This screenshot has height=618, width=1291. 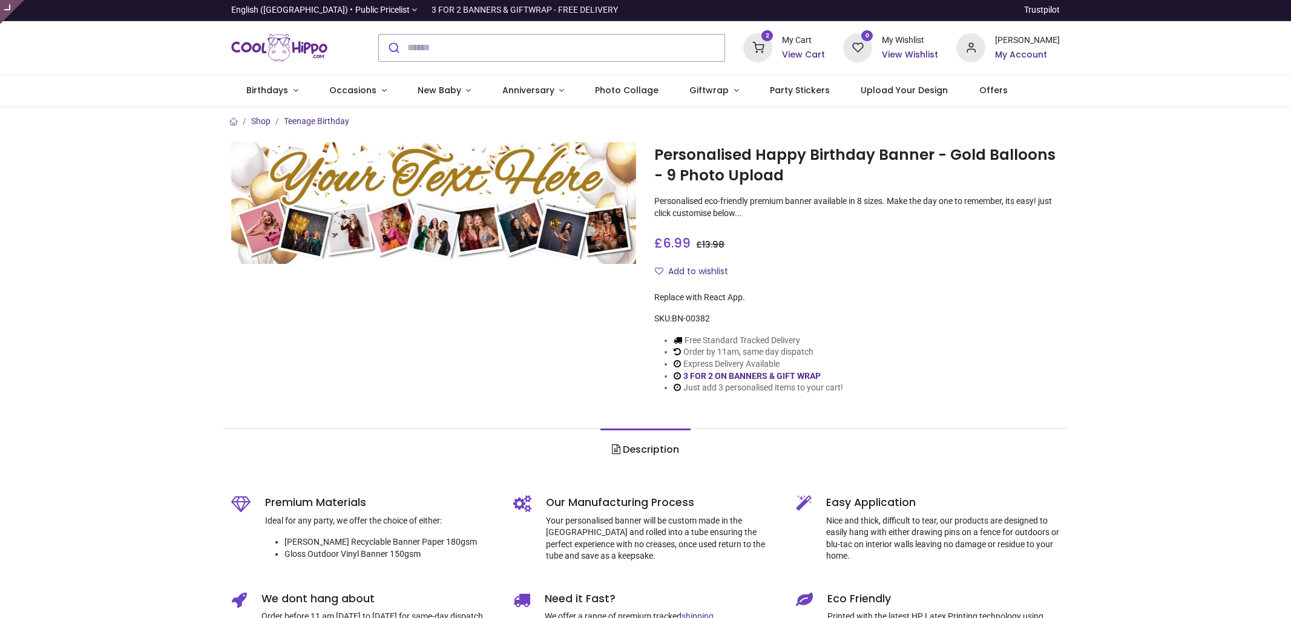 I want to click on h5: Our Manufacturing Process, so click(x=662, y=502).